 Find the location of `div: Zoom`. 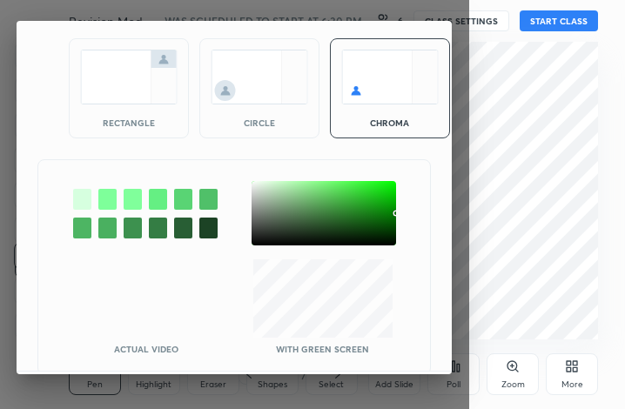

div: Zoom is located at coordinates (513, 385).